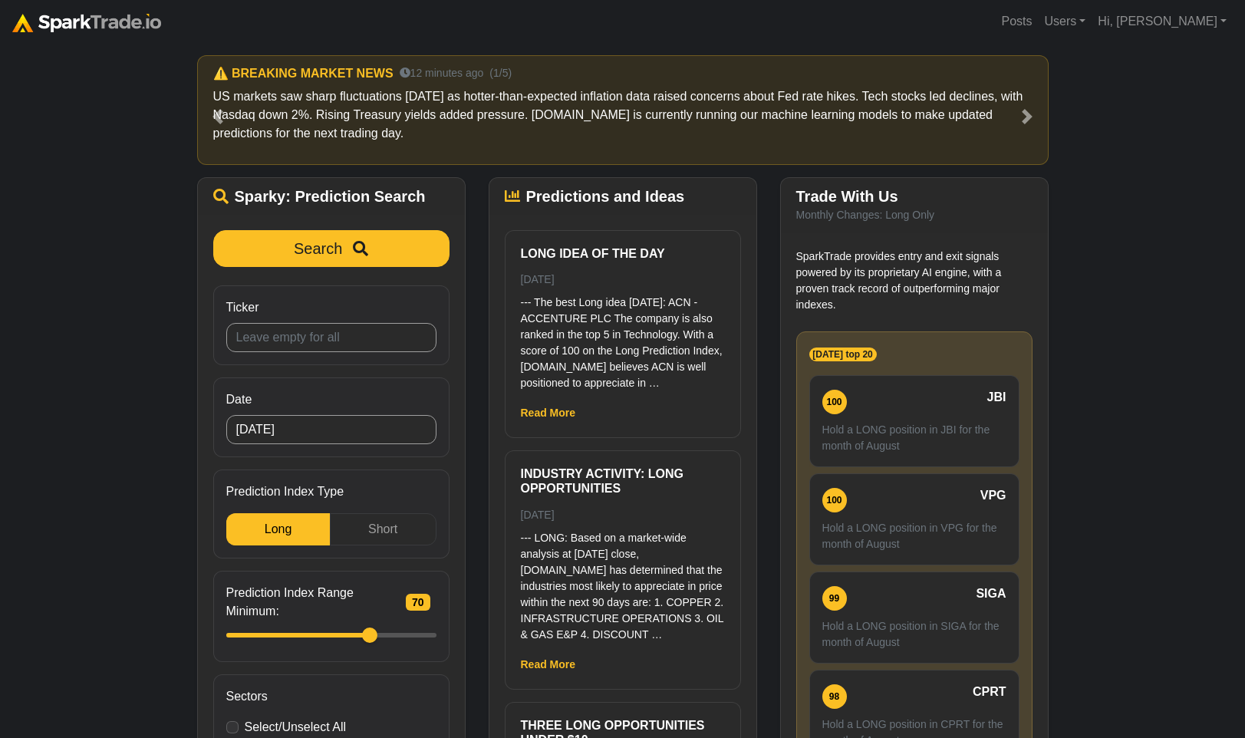 The image size is (1245, 738). Describe the element at coordinates (383, 528) in the screenshot. I see `span: Short` at that location.